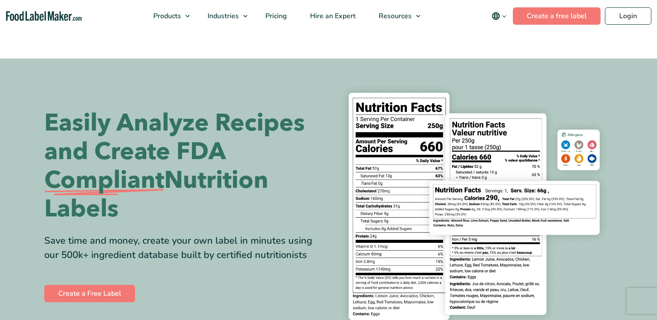 The image size is (657, 320). What do you see at coordinates (183, 166) in the screenshot?
I see `h1: Easily Analyze Recipes and Create FDA Nutrition Labels` at bounding box center [183, 166].